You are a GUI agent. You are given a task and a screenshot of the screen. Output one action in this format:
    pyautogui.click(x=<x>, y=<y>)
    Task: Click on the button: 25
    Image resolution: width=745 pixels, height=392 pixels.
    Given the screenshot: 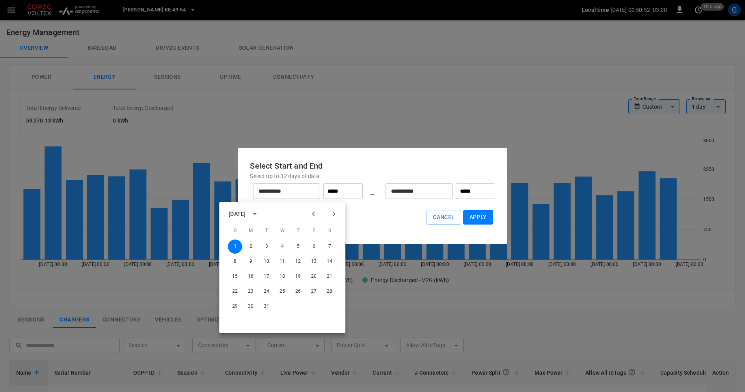 What is the action you would take?
    pyautogui.click(x=282, y=292)
    